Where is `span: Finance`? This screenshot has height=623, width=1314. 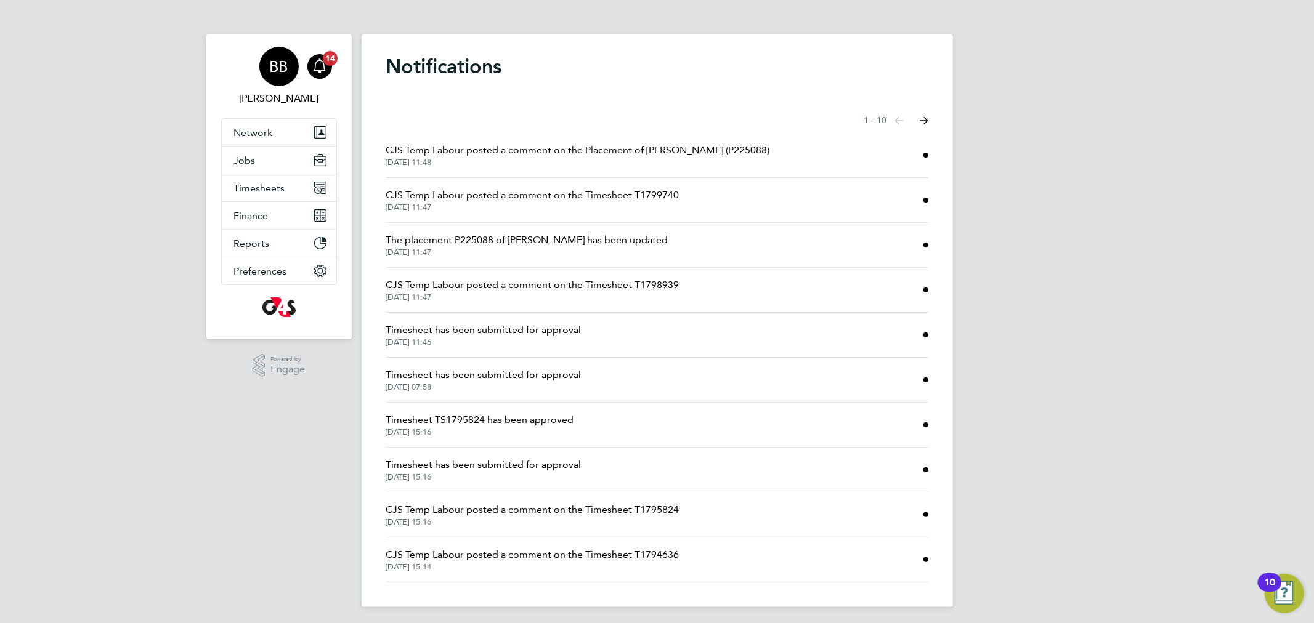 span: Finance is located at coordinates (251, 216).